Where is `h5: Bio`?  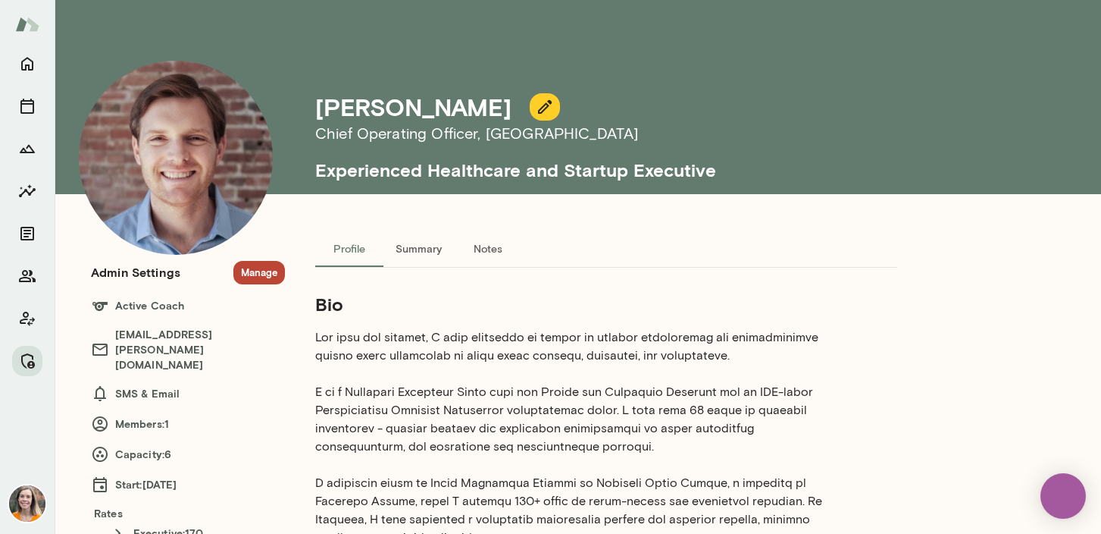 h5: Bio is located at coordinates (570, 304).